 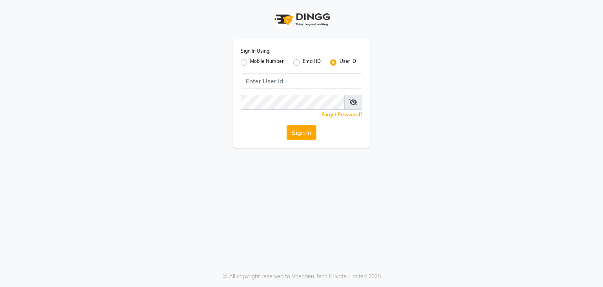 What do you see at coordinates (302, 19) in the screenshot?
I see `img: logo1.svg` at bounding box center [302, 19].